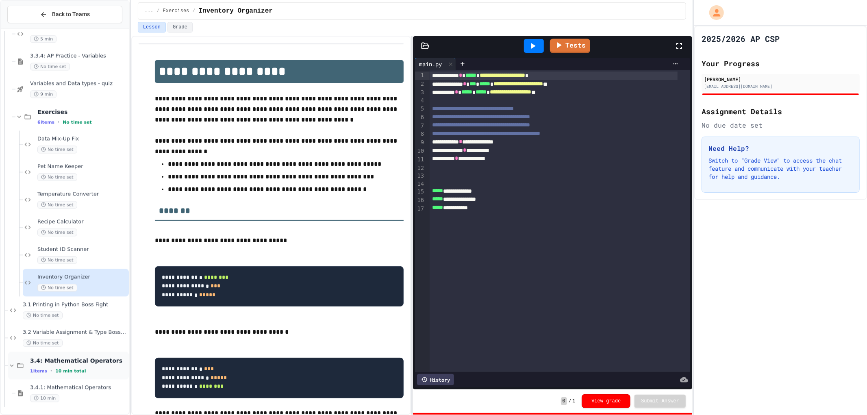 This screenshot has width=867, height=415. What do you see at coordinates (82, 139) in the screenshot?
I see `span: Data Mix-Up Fix` at bounding box center [82, 139].